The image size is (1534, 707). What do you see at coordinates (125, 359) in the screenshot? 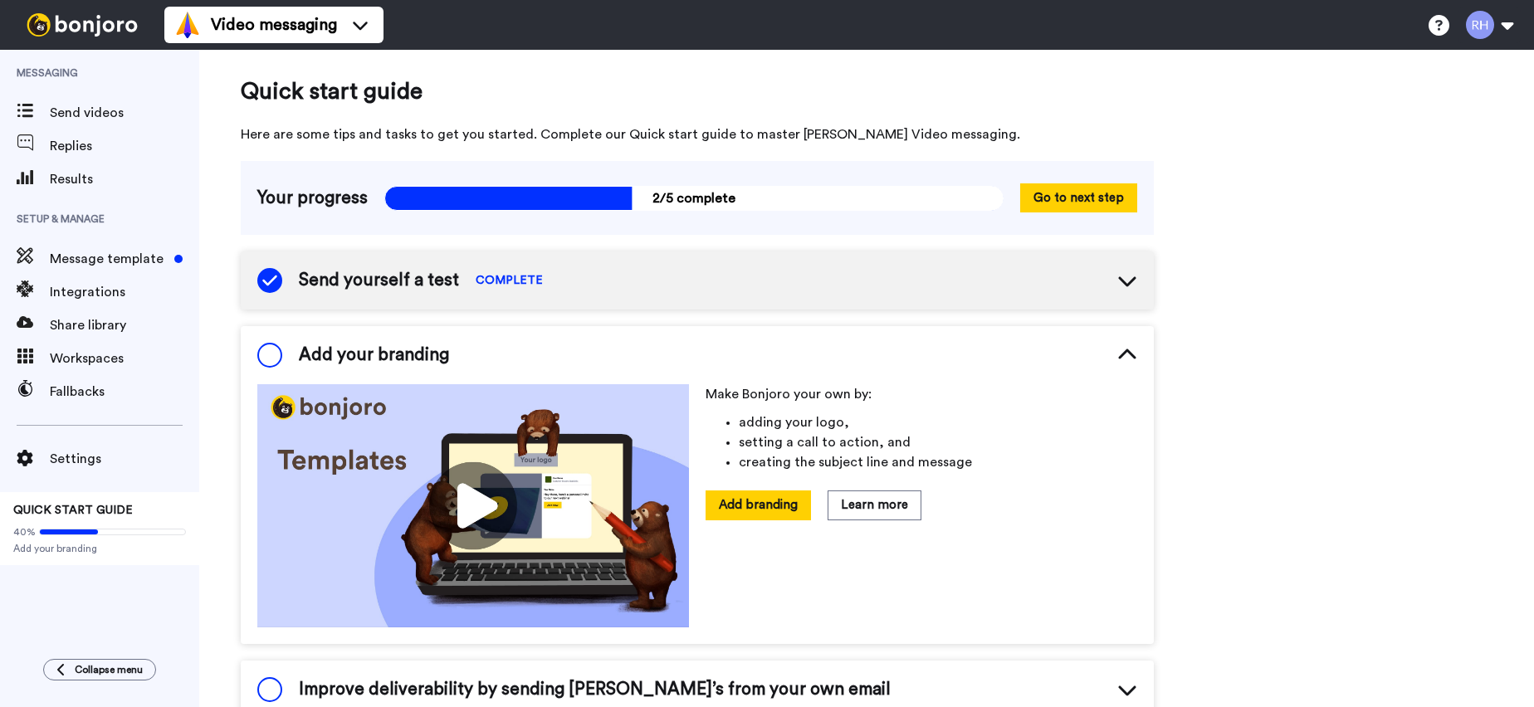
I see `span: Workspaces` at bounding box center [125, 359].